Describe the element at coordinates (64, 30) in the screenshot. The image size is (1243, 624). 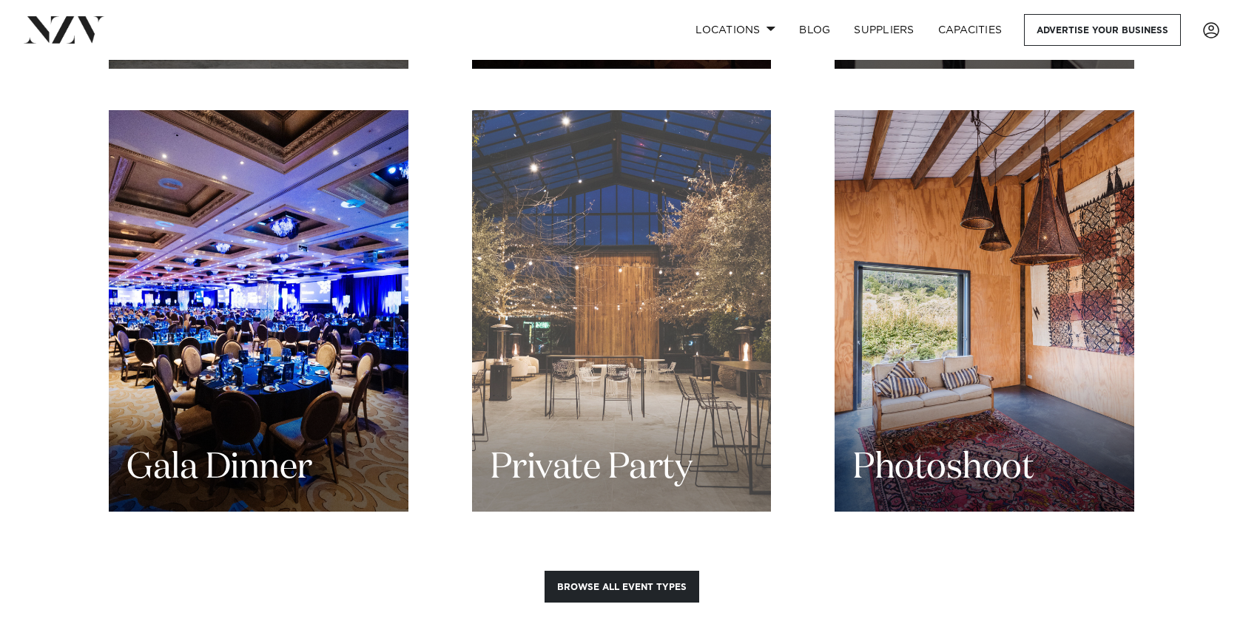
I see `img: nzv-logo.png` at that location.